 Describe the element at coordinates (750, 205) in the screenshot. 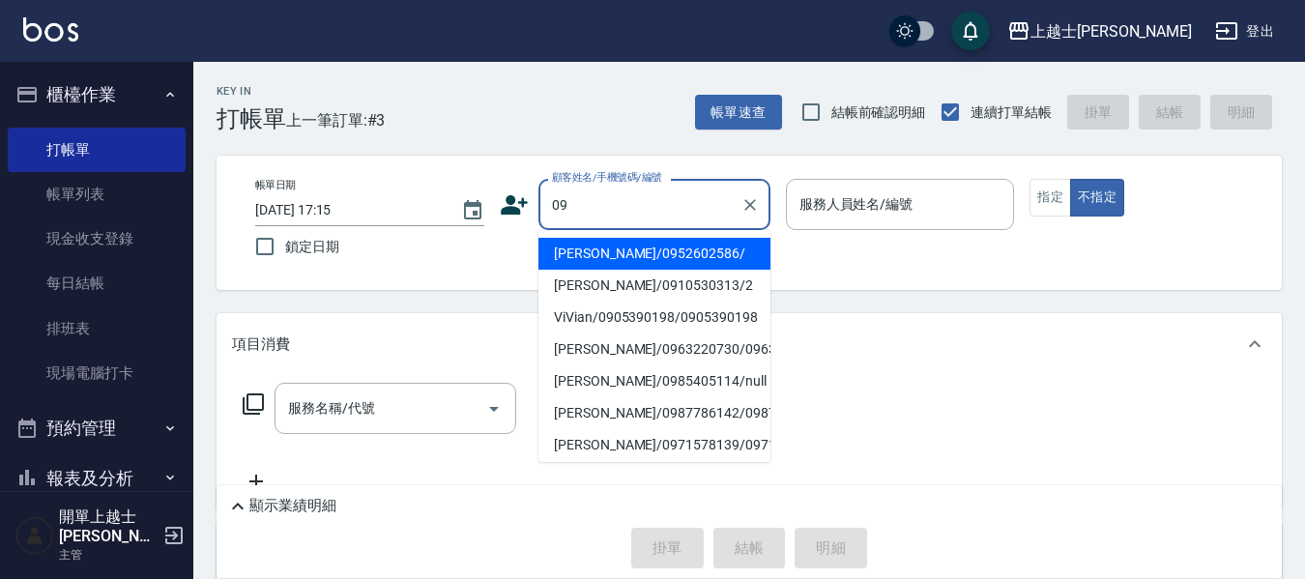

I see `button: Clear` at that location.